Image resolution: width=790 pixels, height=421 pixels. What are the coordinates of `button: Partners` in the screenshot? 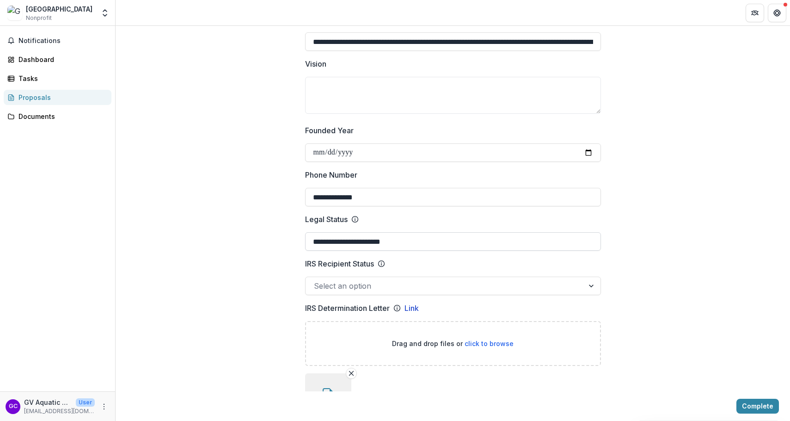 It's located at (755, 13).